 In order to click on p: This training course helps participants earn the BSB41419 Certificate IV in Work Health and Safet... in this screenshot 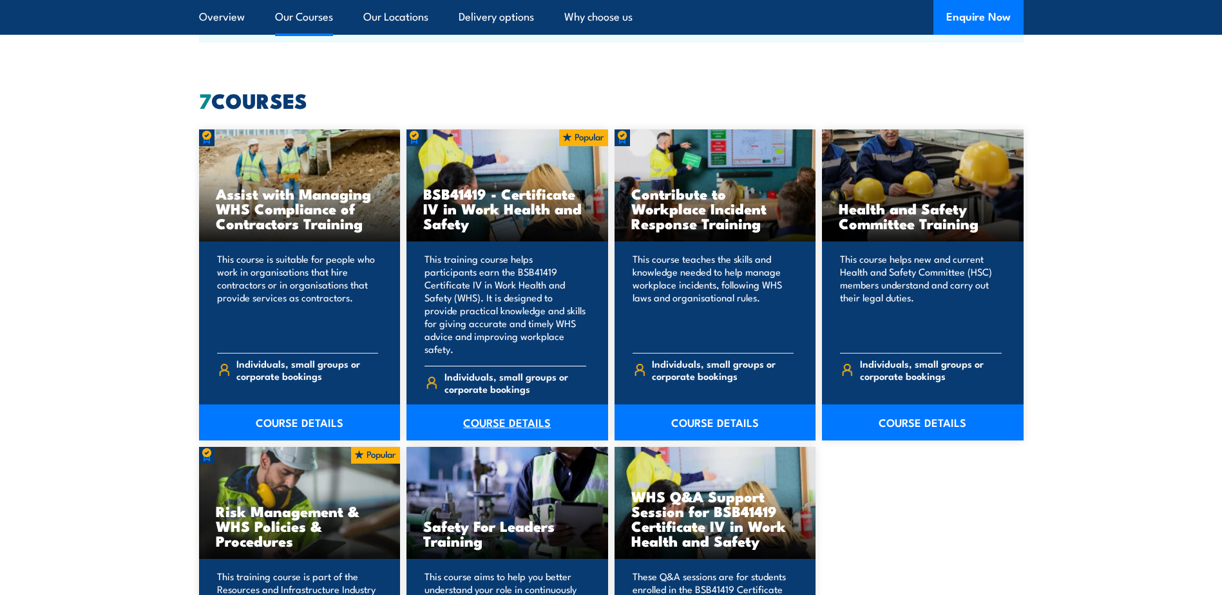, I will do `click(505, 304)`.